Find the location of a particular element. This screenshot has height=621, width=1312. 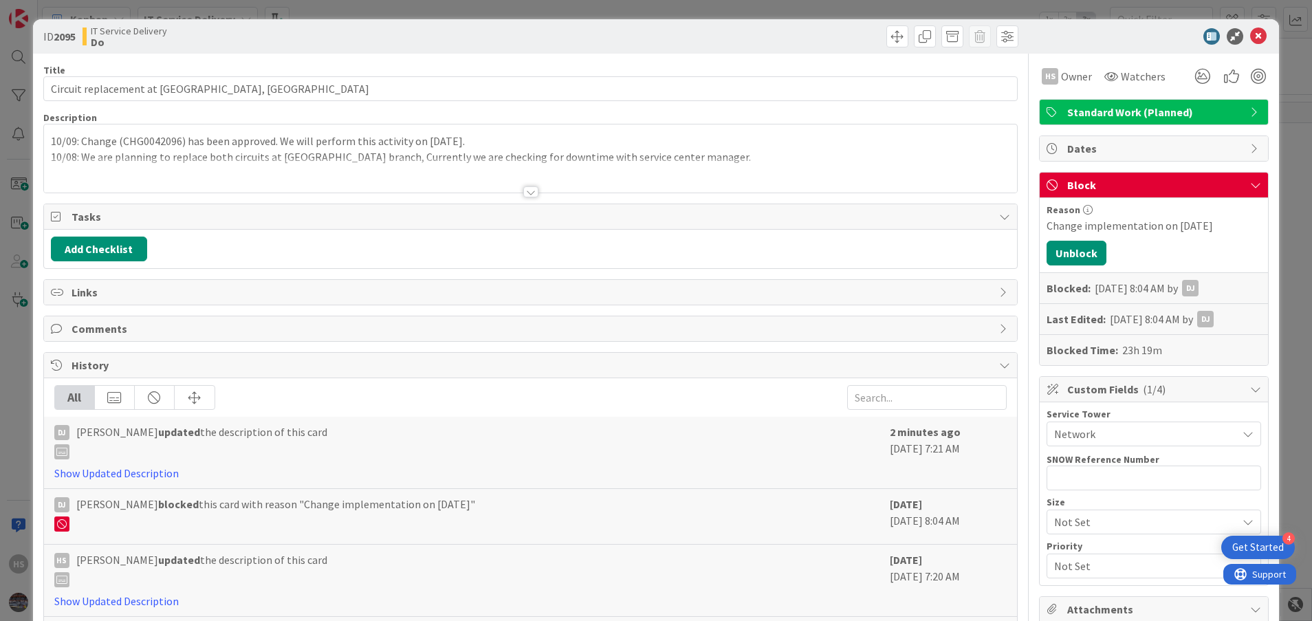

span: ( 1/4 ) is located at coordinates (1154, 389).